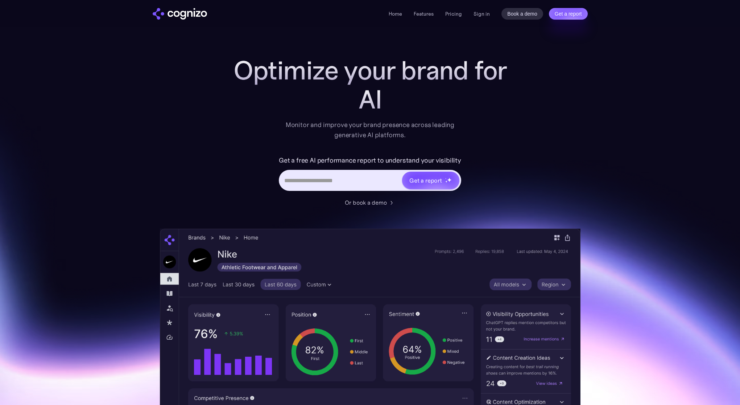  I want to click on form: Hero URL Input Form, so click(370, 174).